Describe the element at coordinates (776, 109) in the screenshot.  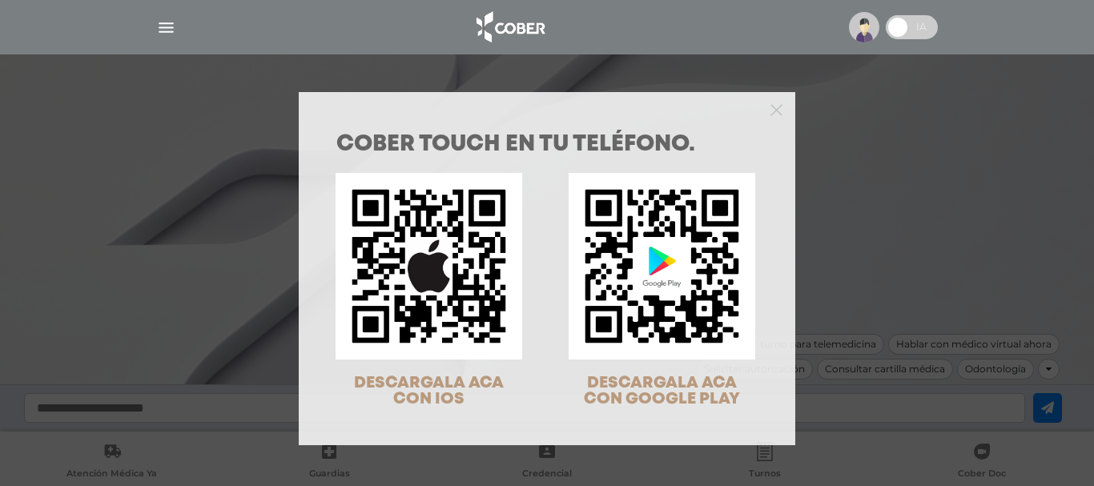
I see `button: Close` at that location.